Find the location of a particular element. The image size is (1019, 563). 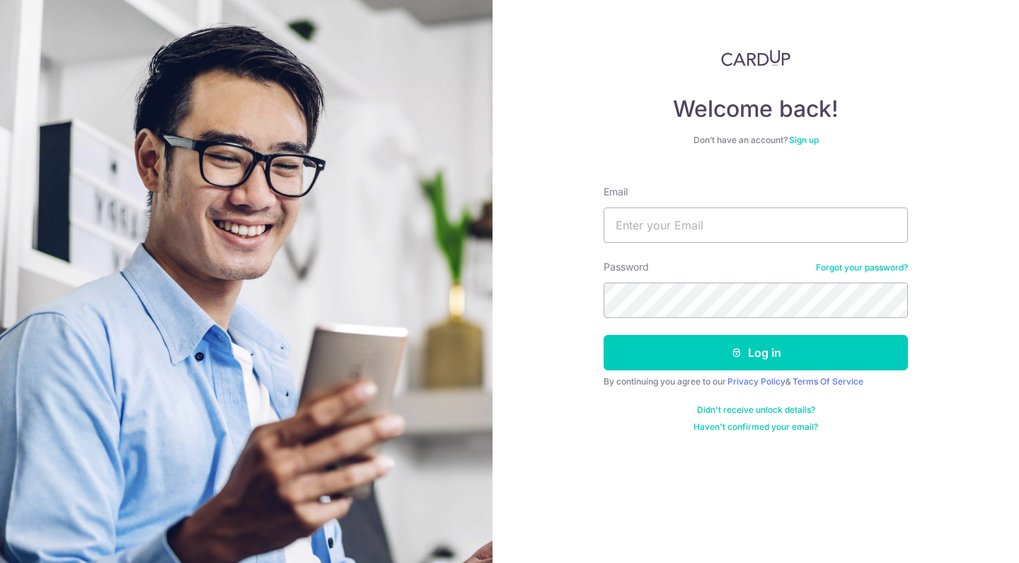

button: Log in is located at coordinates (756, 353).